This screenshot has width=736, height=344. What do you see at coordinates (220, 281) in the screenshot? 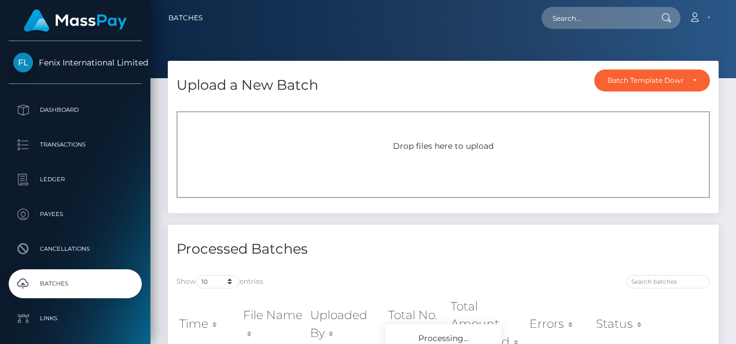
I see `label: Show entries` at bounding box center [220, 281].